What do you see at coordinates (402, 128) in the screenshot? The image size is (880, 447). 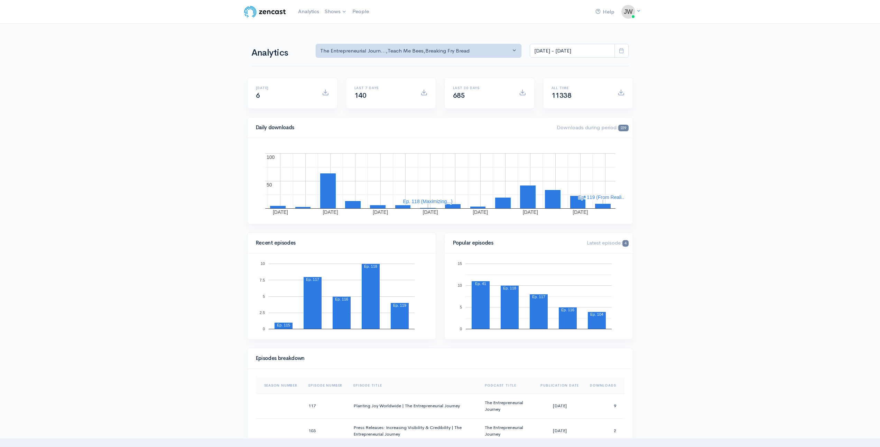 I see `h4: Daily downloads` at bounding box center [402, 128].